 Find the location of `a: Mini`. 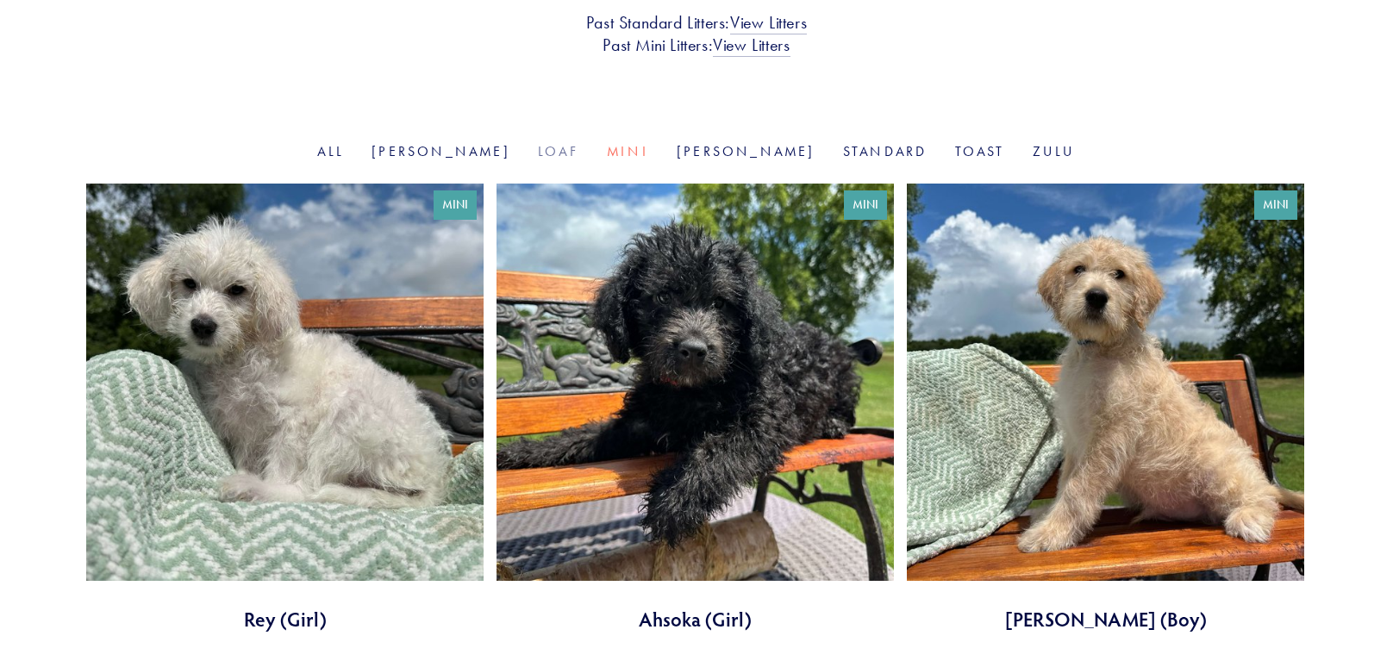

a: Mini is located at coordinates (628, 151).